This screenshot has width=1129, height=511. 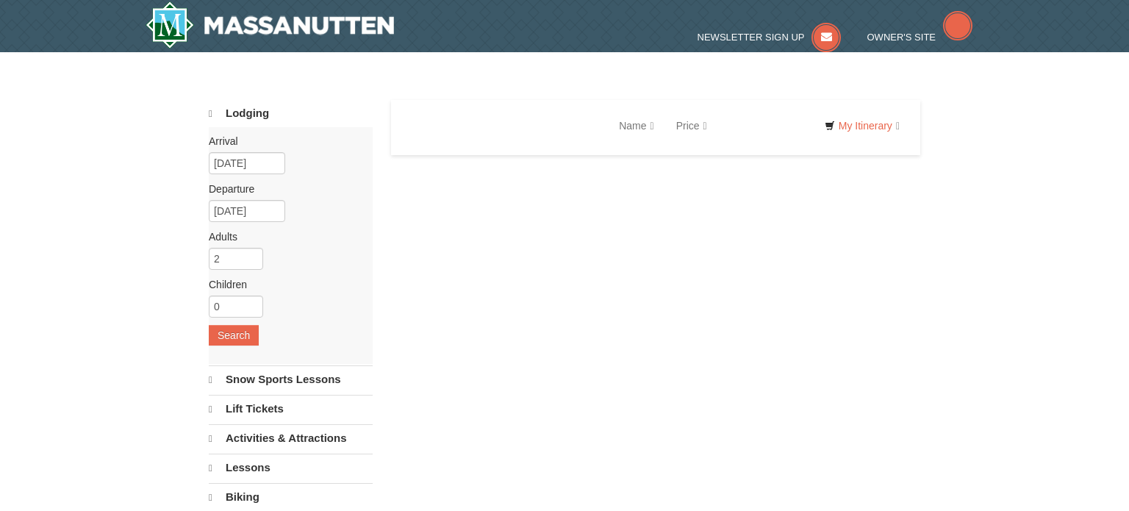 What do you see at coordinates (270, 25) in the screenshot?
I see `img: Massanutten Resort Logo` at bounding box center [270, 25].